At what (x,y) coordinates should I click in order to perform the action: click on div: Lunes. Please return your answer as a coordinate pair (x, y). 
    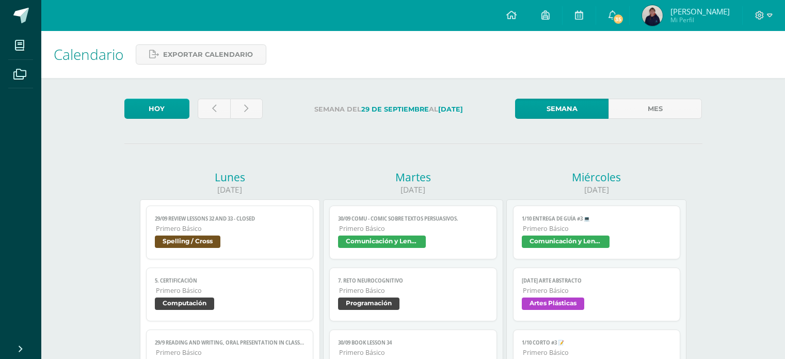
    Looking at the image, I should click on (230, 177).